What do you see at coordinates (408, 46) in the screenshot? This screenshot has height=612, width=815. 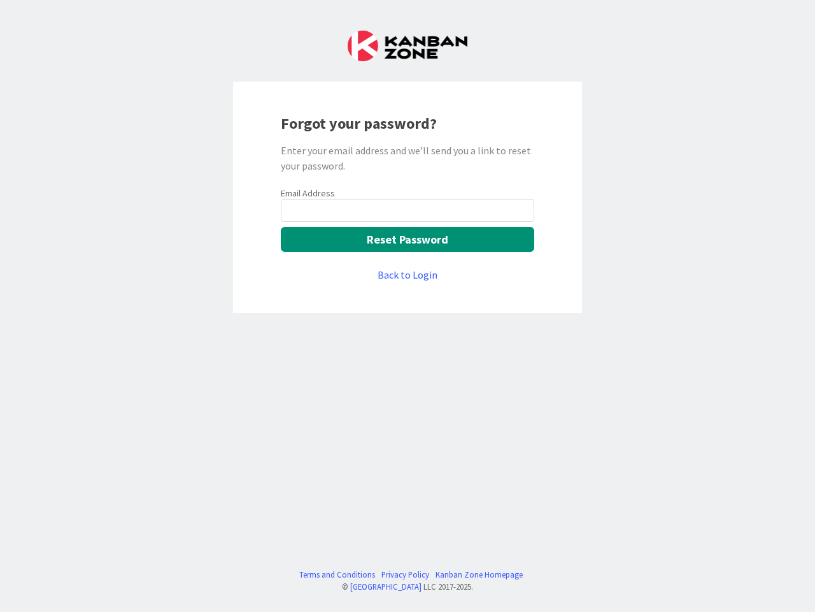 I see `img: Kanban Zone` at bounding box center [408, 46].